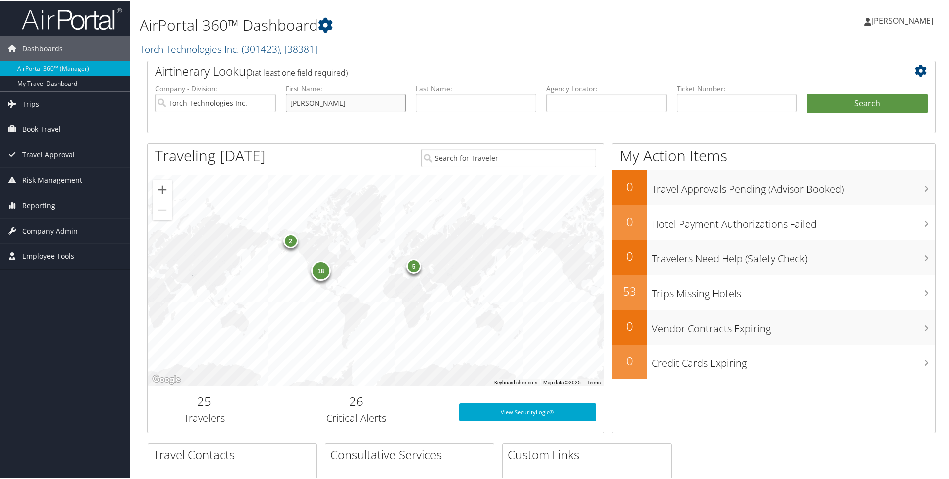  What do you see at coordinates (39, 205) in the screenshot?
I see `span: Reporting` at bounding box center [39, 205].